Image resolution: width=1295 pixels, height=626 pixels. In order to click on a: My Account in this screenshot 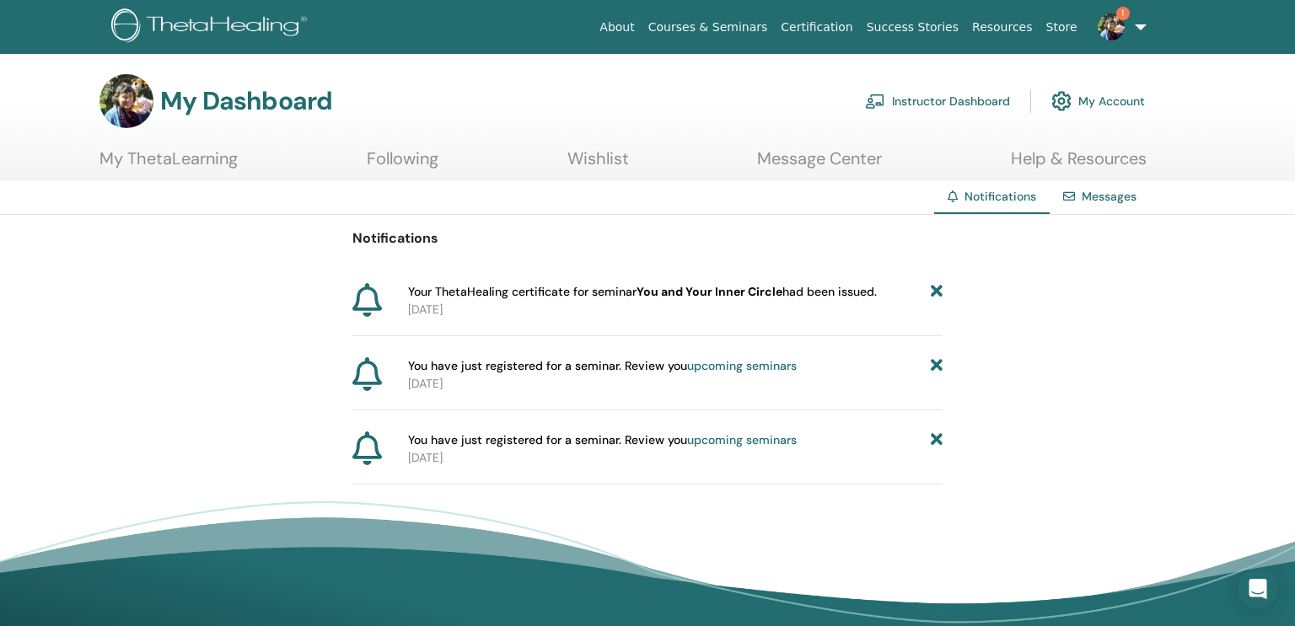, I will do `click(1097, 101)`.